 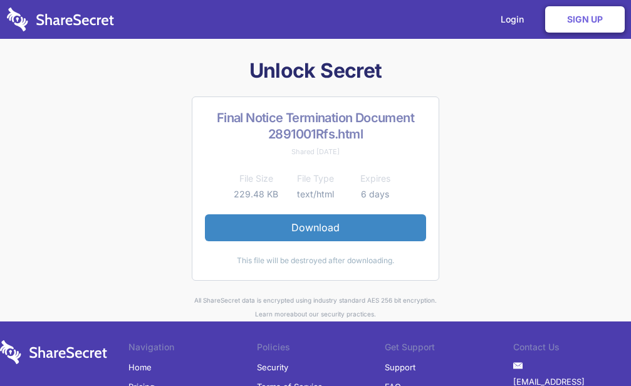 I want to click on a: Security, so click(x=273, y=367).